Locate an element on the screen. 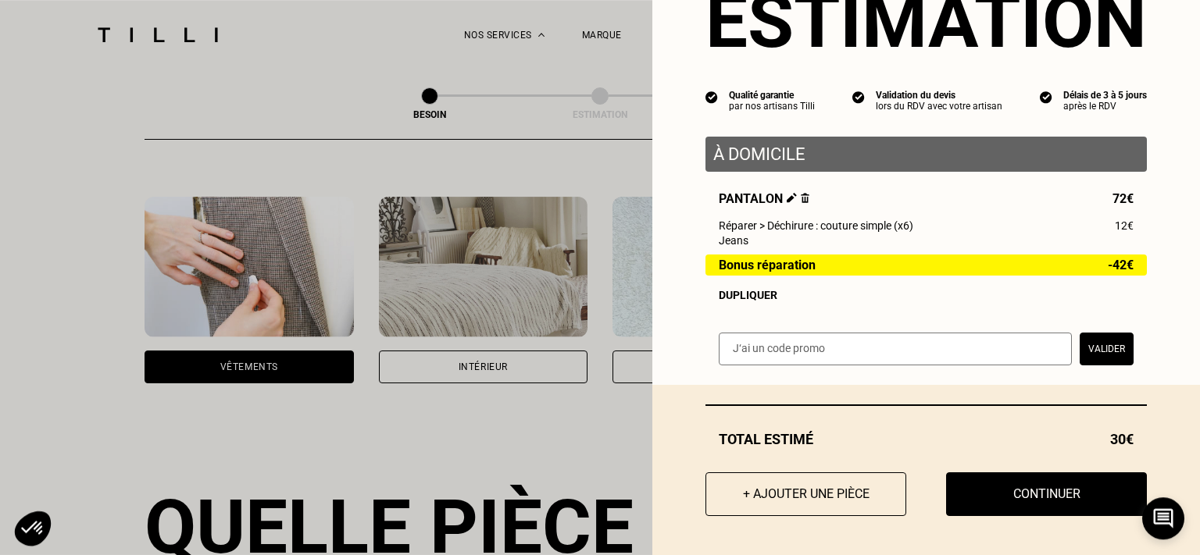  div: lors du RDV avec votre artisan is located at coordinates (939, 106).